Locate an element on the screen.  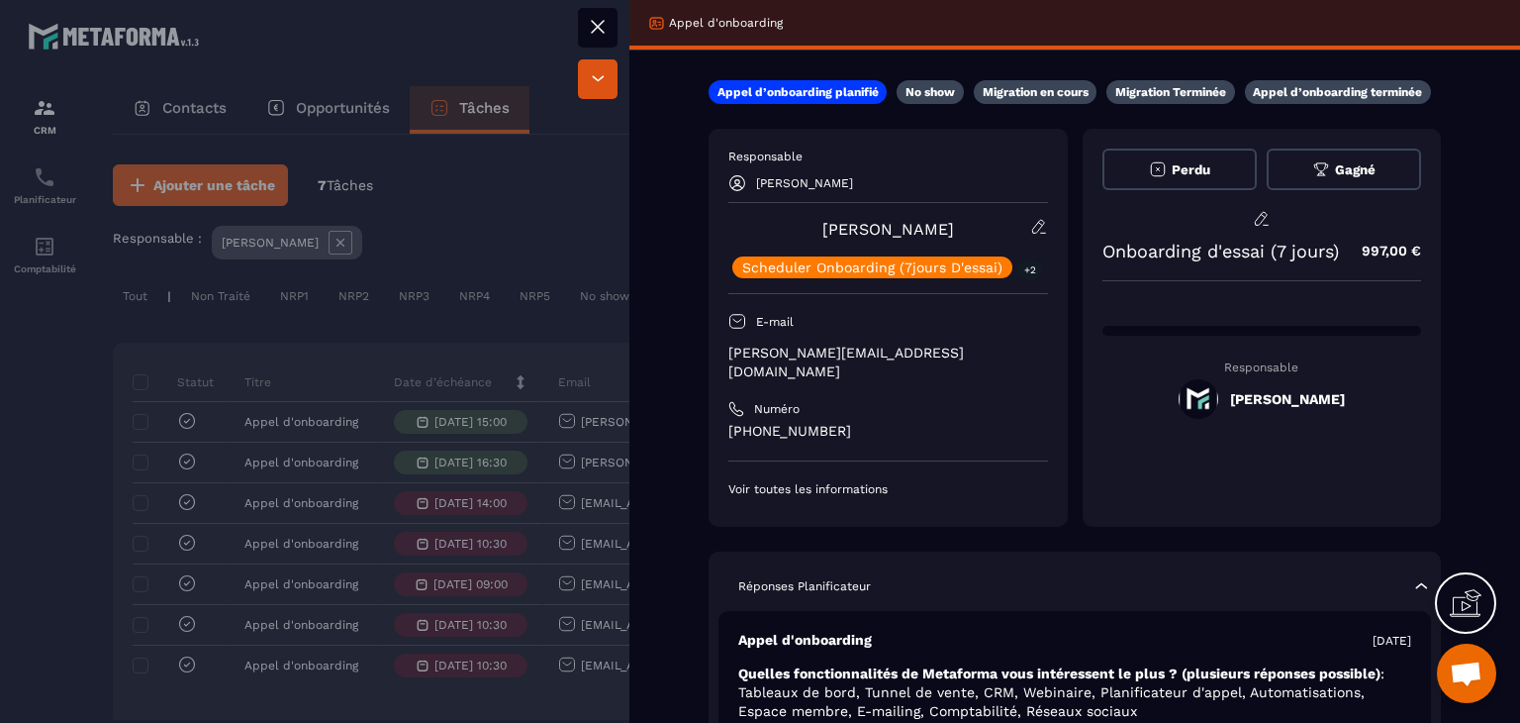
p: Migration Terminée is located at coordinates (1171, 92).